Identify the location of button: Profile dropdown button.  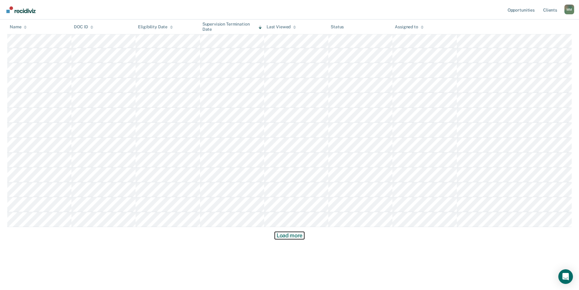
(570, 9).